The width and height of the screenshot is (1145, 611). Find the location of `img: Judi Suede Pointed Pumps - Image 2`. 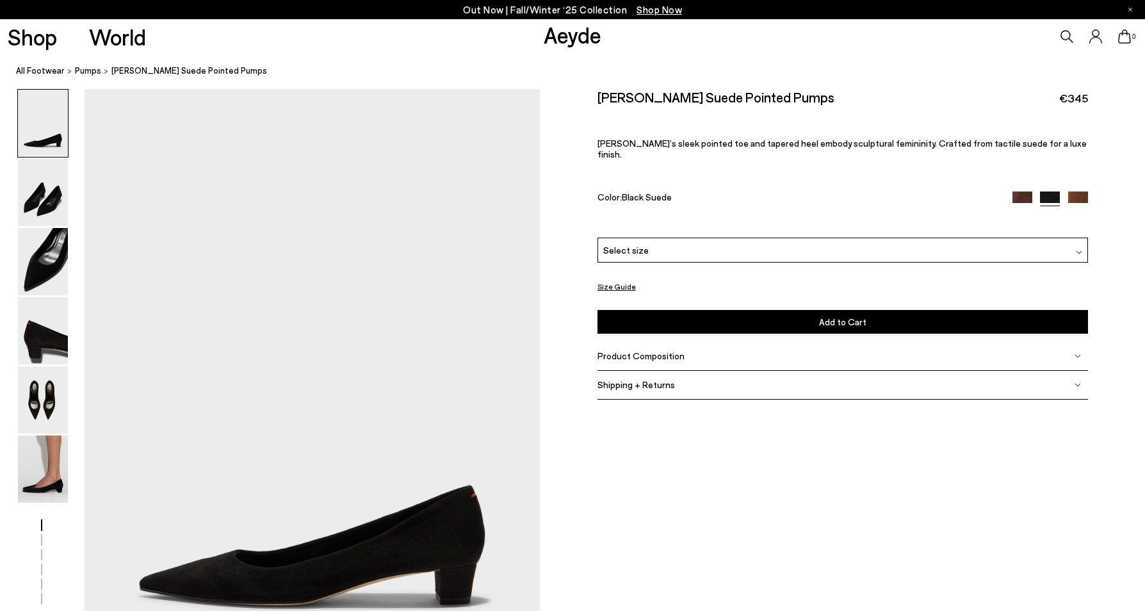

img: Judi Suede Pointed Pumps - Image 2 is located at coordinates (43, 192).